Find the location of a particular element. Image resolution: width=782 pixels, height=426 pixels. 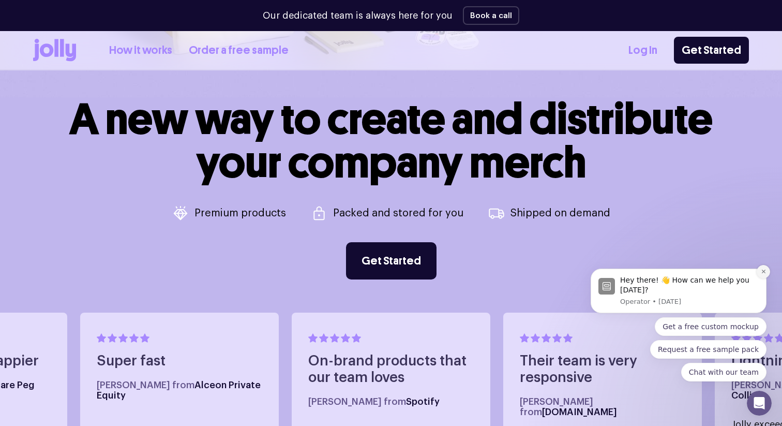

h4: Super fast is located at coordinates (180, 361).